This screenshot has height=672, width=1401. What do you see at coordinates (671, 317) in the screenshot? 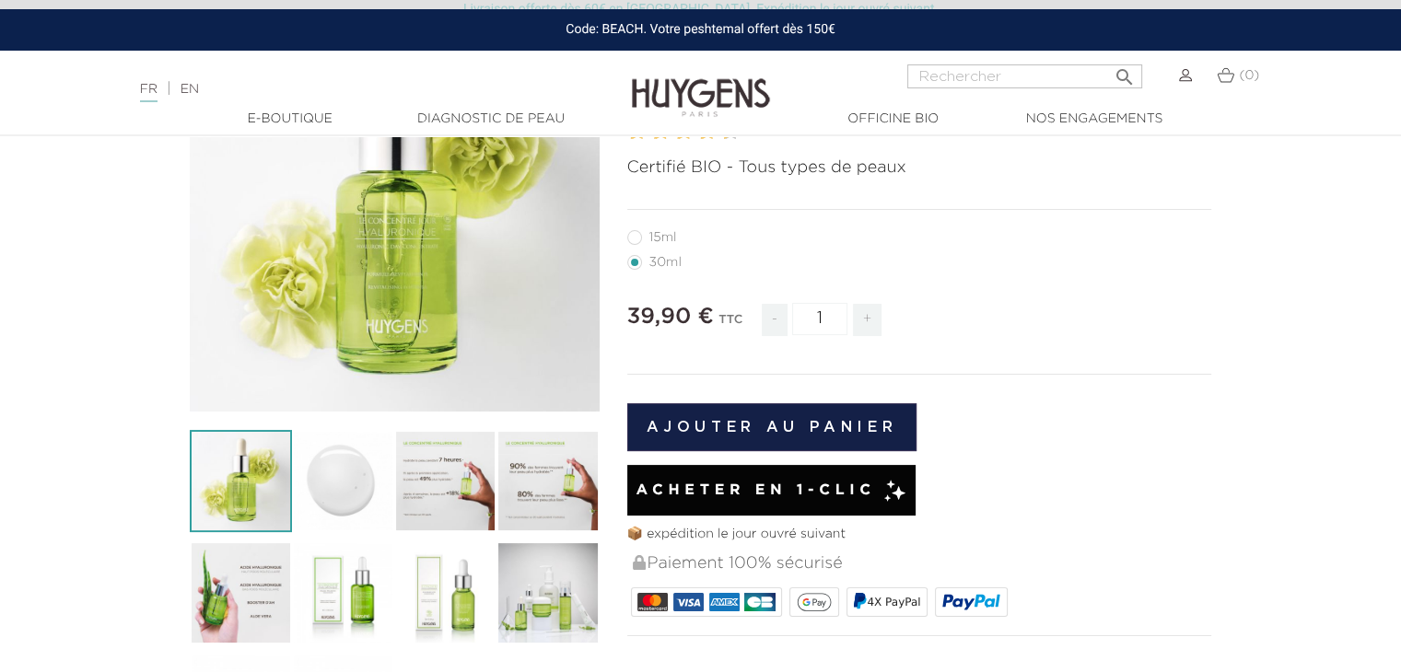
I see `span: 39,90 €` at bounding box center [671, 317].